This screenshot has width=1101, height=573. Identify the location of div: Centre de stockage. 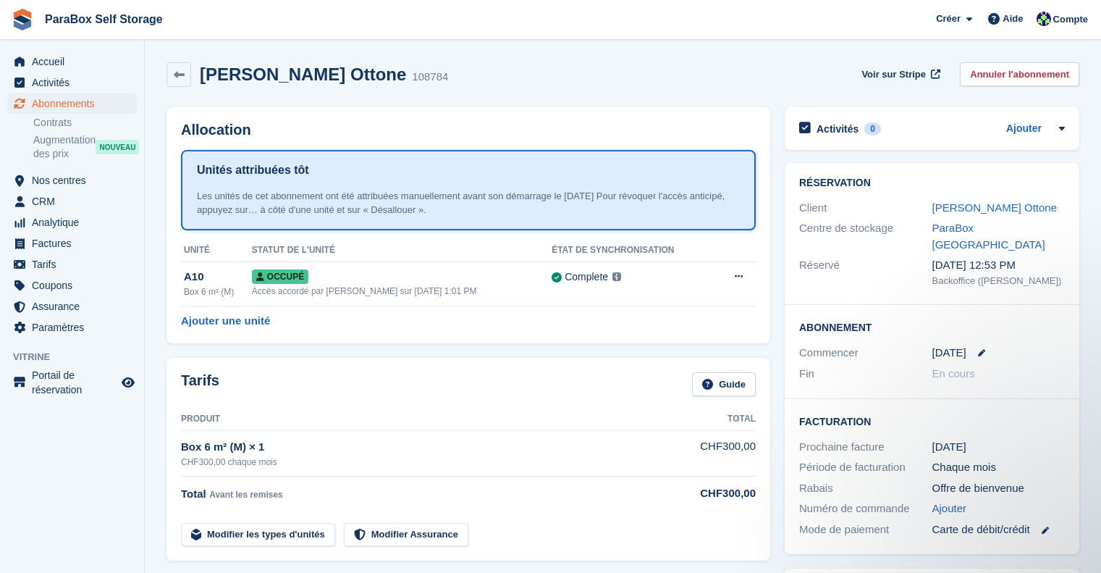
(866, 236).